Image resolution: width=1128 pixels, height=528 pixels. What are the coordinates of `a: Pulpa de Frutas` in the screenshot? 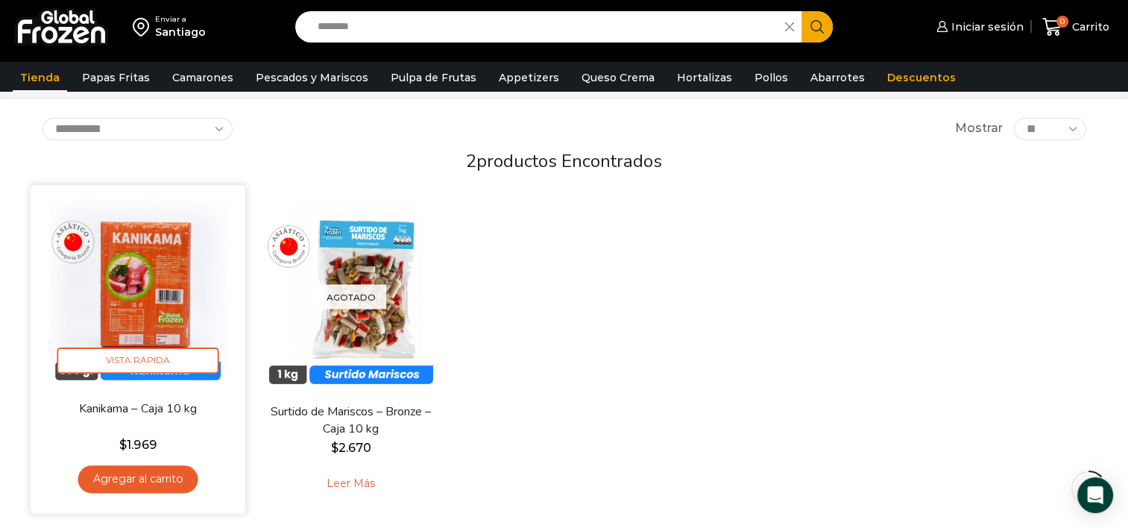 It's located at (433, 78).